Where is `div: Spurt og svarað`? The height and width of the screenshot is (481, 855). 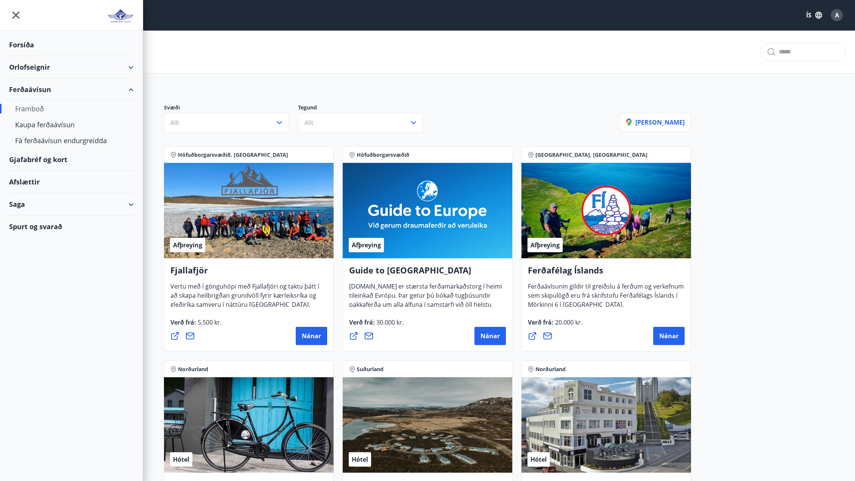
div: Spurt og svarað is located at coordinates (71, 226).